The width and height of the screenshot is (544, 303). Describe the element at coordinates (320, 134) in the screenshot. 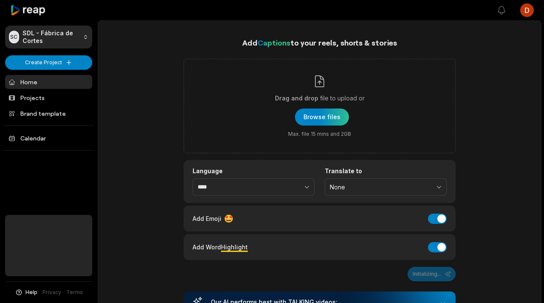

I see `span: Max. file 15 mins and 2GB` at that location.